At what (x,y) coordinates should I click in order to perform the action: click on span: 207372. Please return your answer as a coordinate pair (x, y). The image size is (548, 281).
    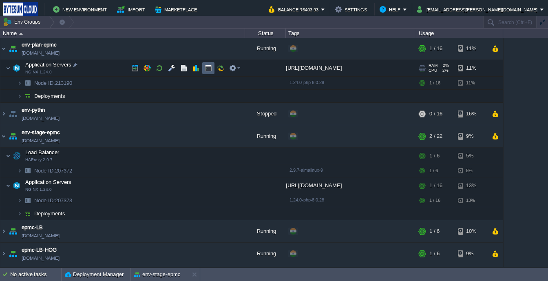
    Looking at the image, I should click on (53, 170).